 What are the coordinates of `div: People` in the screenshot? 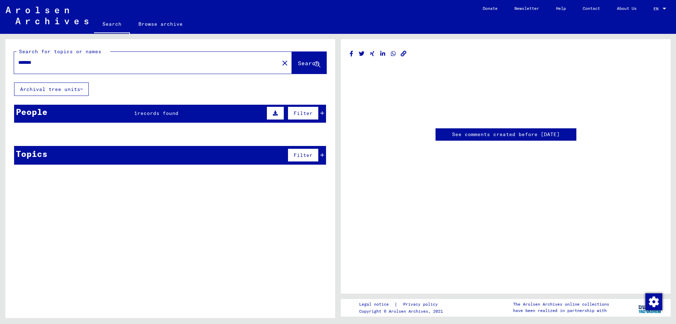 It's located at (32, 112).